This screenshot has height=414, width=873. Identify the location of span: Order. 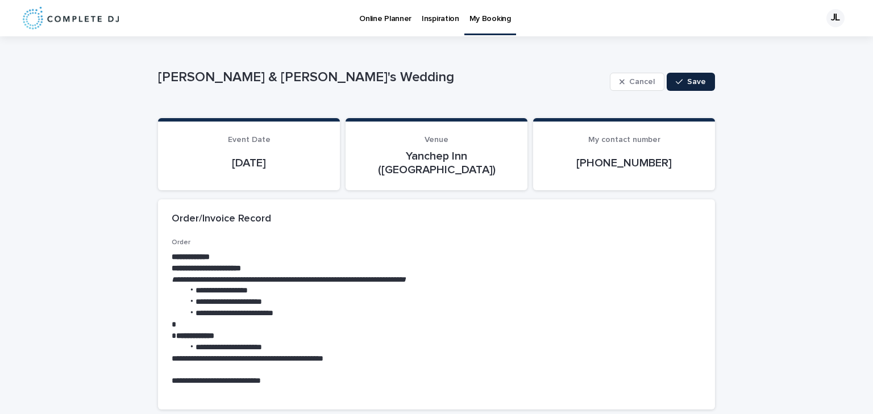
(181, 243).